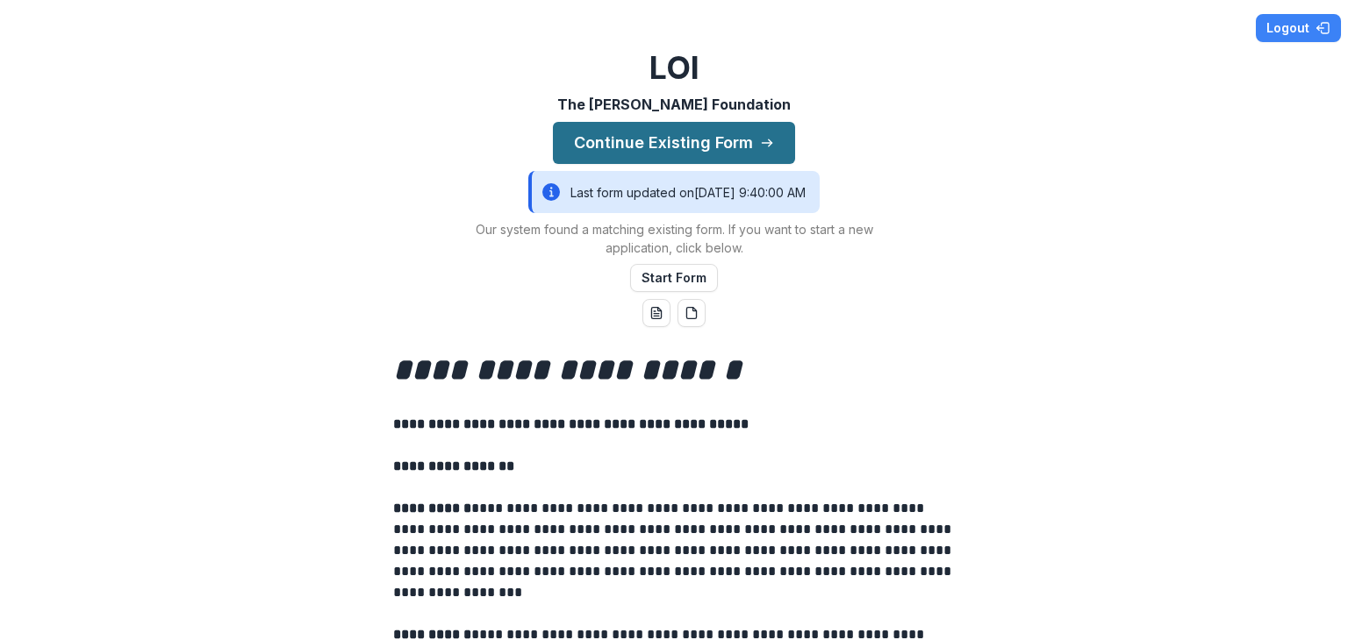 The height and width of the screenshot is (640, 1348). What do you see at coordinates (674, 239) in the screenshot?
I see `p: Our system found a matching existing form. If you want to start a new application, click below.` at bounding box center [674, 239].